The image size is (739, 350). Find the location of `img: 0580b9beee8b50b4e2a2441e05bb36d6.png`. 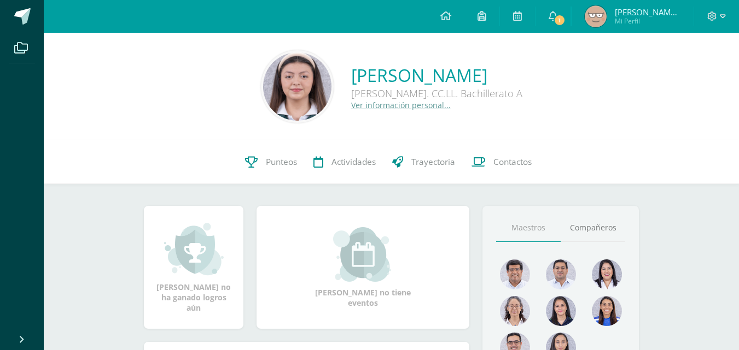

img: 0580b9beee8b50b4e2a2441e05bb36d6.png is located at coordinates (606, 274).